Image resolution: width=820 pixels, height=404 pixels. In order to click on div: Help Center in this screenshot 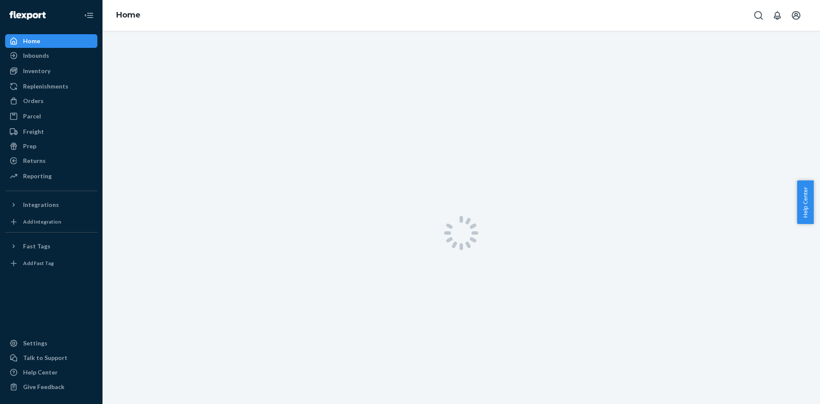, I will do `click(40, 372)`.